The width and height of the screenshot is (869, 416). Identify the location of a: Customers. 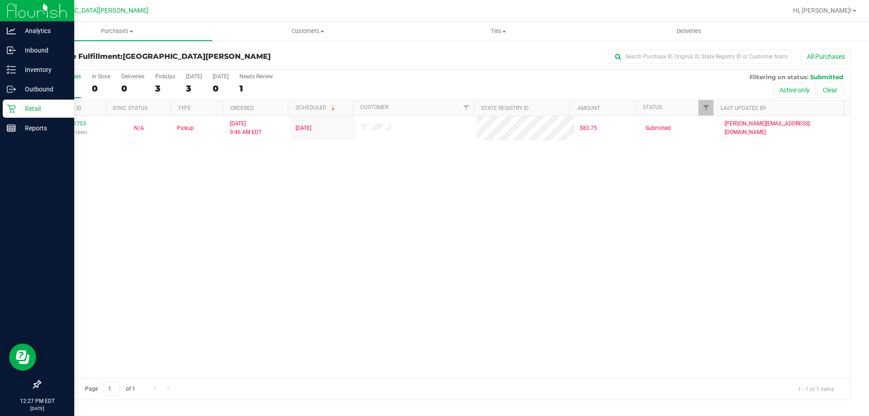
(307, 31).